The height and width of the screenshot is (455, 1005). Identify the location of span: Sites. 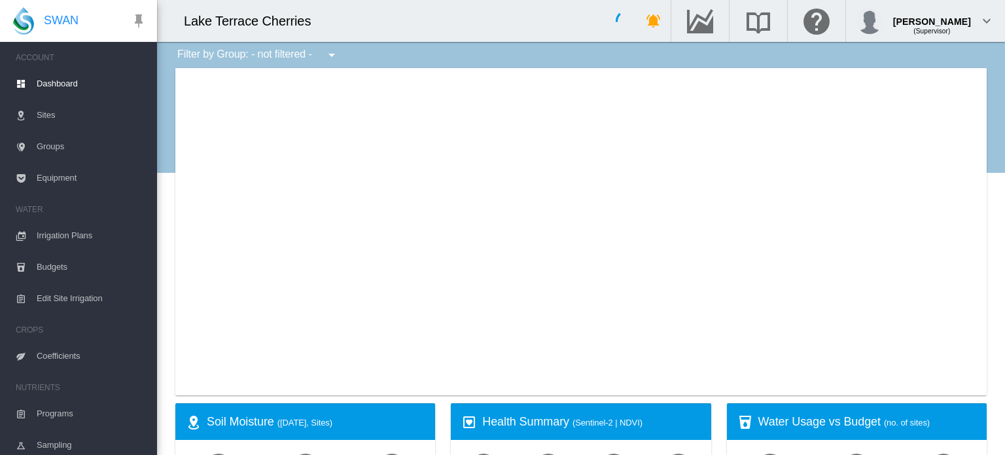
(92, 115).